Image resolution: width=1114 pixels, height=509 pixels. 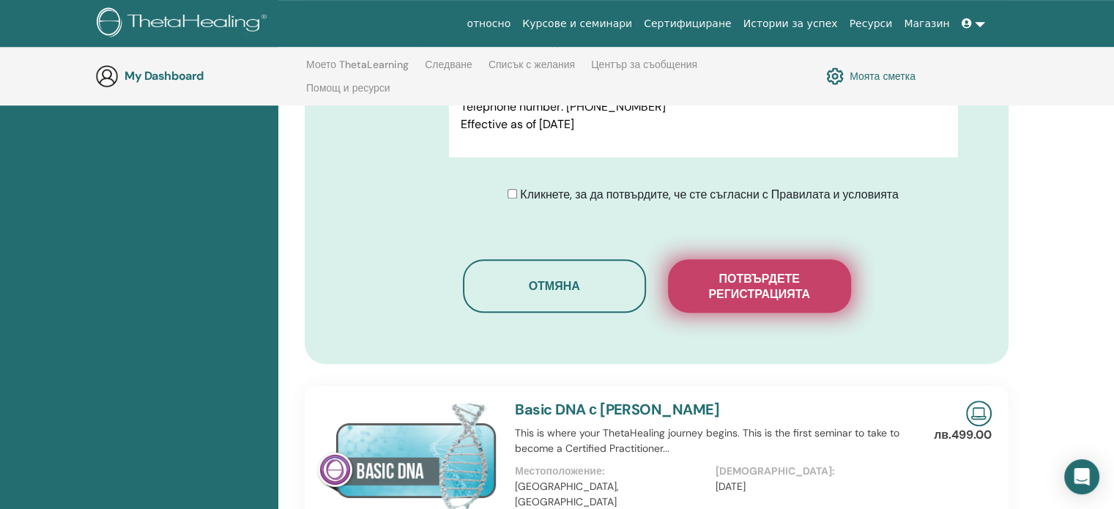 What do you see at coordinates (715, 441) in the screenshot?
I see `p: This is where your ThetaHealing journey begins. This is the first seminar to take to become a Cer...` at bounding box center [715, 441].